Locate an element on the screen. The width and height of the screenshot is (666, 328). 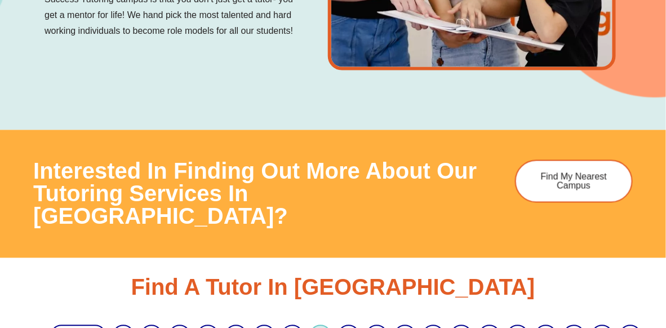
a: Find My Nearest Campus is located at coordinates (573, 181).